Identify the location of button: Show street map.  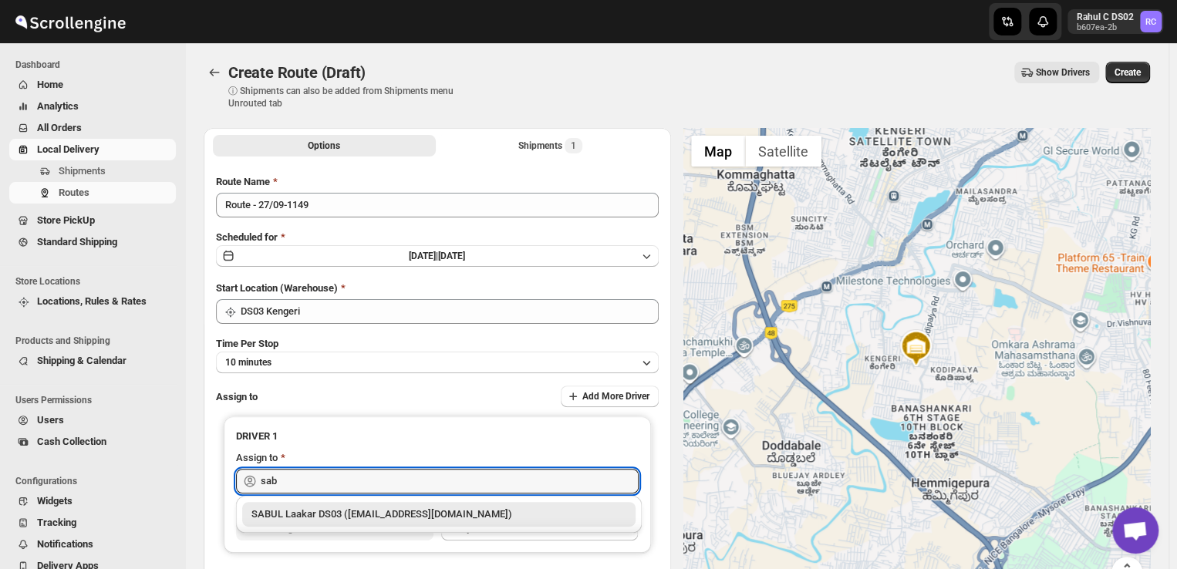
(718, 151).